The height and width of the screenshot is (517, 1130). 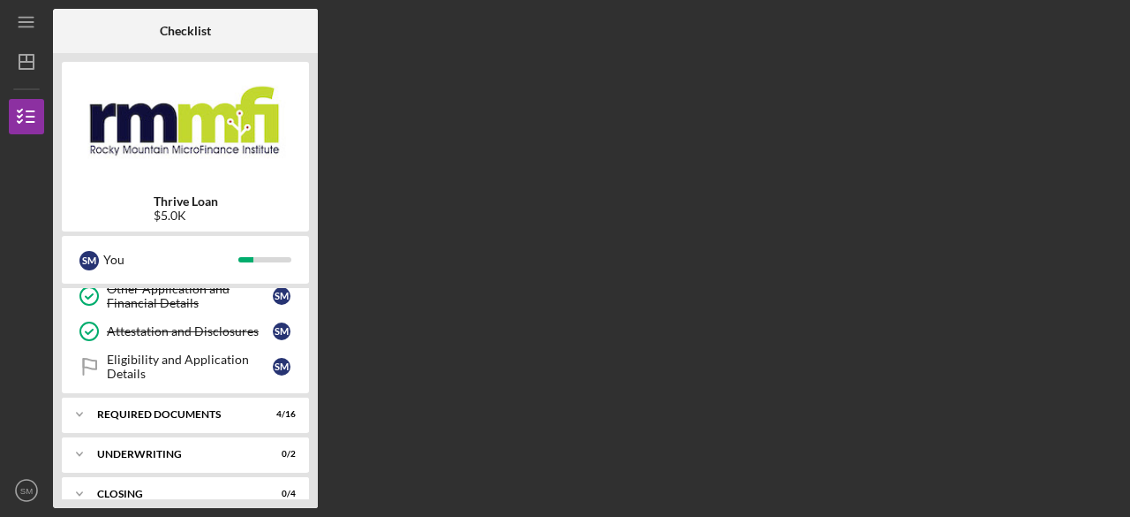 I want to click on div: $5.0K, so click(x=185, y=215).